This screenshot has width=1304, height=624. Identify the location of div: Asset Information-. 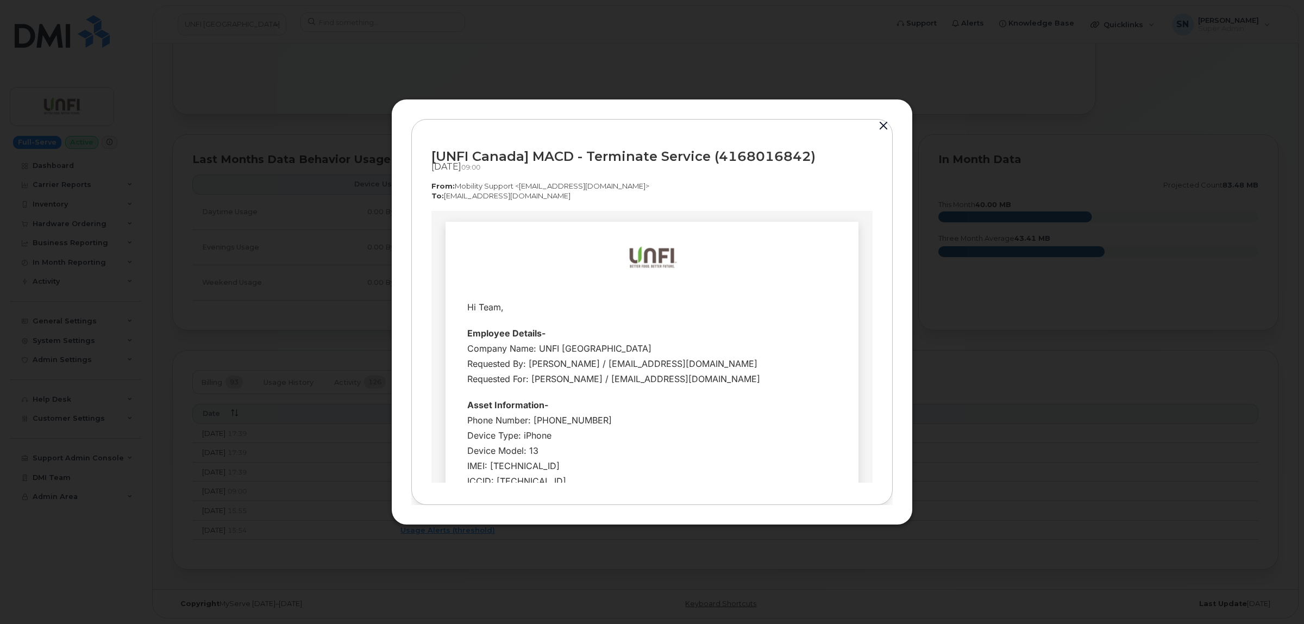
(221, 194).